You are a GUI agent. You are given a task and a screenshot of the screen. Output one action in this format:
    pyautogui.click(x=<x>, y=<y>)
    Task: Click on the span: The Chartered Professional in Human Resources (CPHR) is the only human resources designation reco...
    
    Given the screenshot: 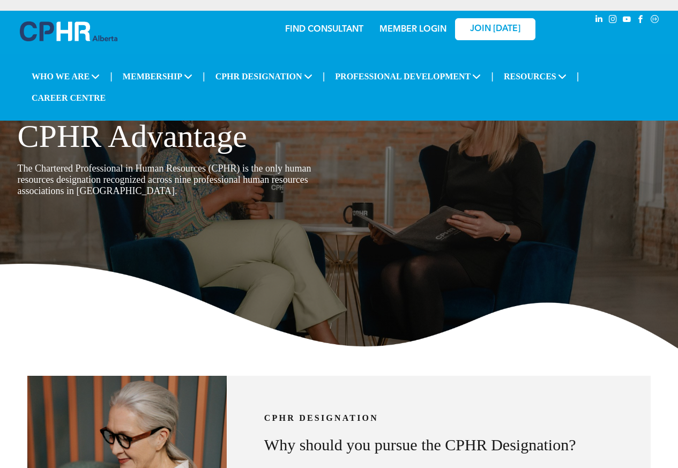 What is the action you would take?
    pyautogui.click(x=165, y=180)
    